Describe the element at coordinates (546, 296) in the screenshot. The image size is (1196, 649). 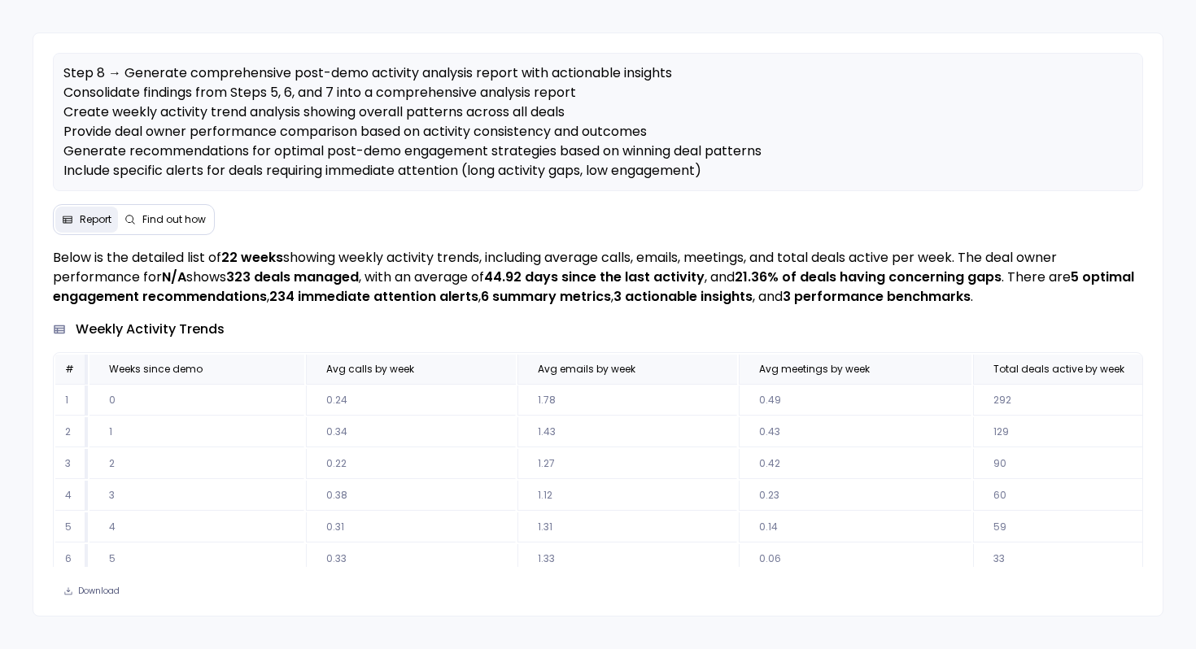
I see `strong: 6 summary metrics` at that location.